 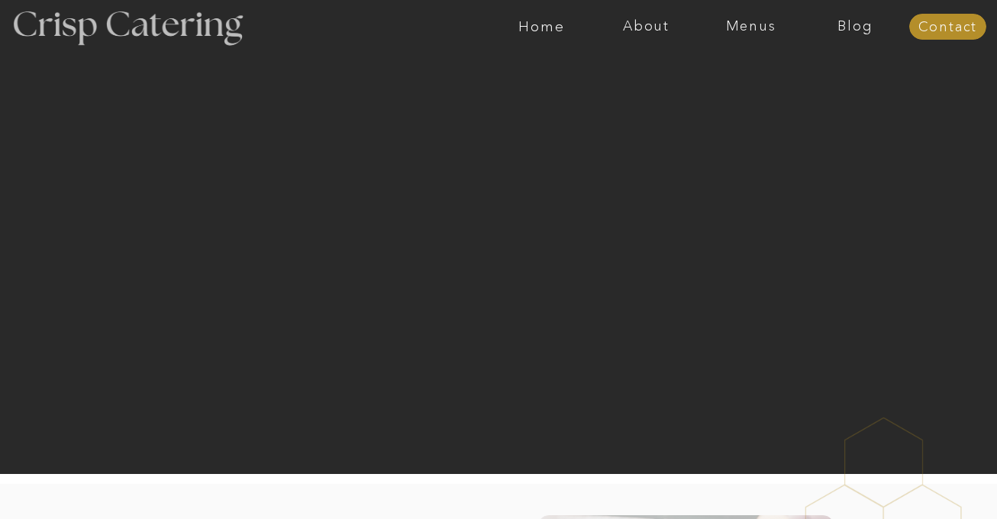 I want to click on nav: Home, so click(x=541, y=27).